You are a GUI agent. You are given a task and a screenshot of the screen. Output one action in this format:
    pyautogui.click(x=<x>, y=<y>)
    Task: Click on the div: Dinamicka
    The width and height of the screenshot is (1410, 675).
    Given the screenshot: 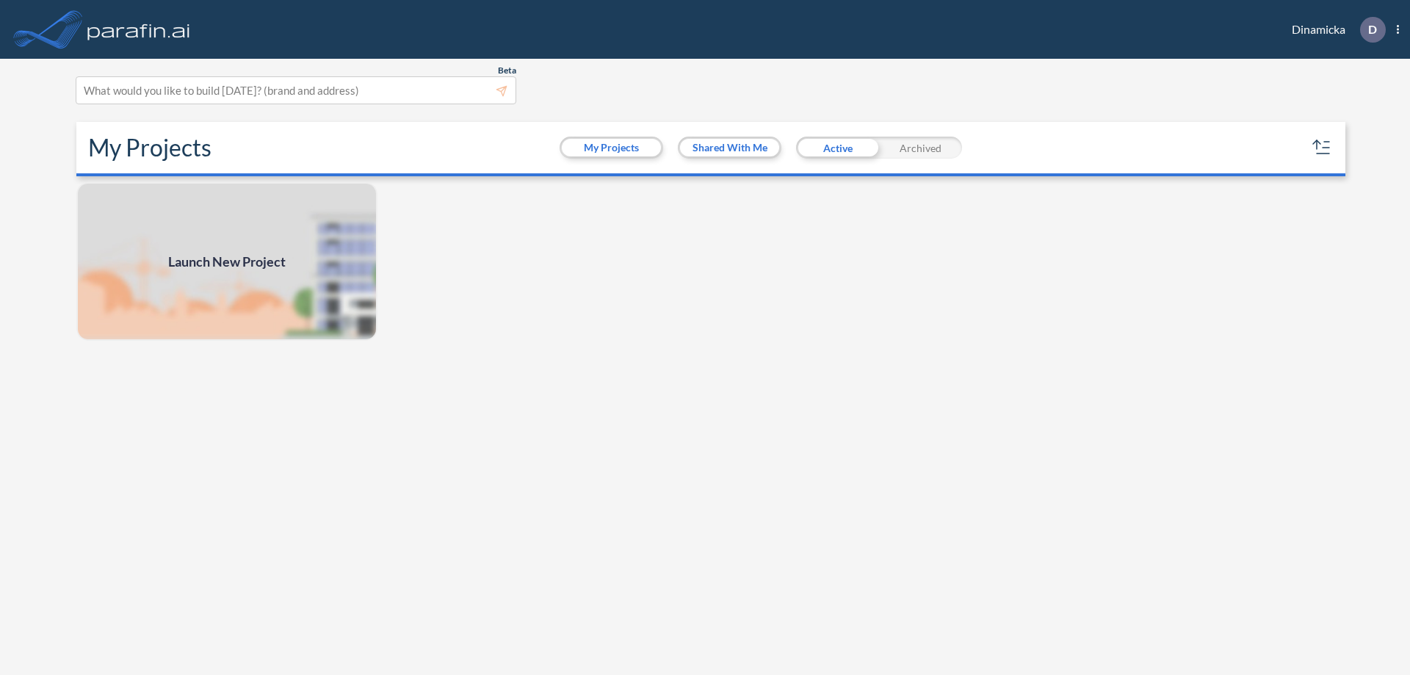 What is the action you would take?
    pyautogui.click(x=1334, y=29)
    